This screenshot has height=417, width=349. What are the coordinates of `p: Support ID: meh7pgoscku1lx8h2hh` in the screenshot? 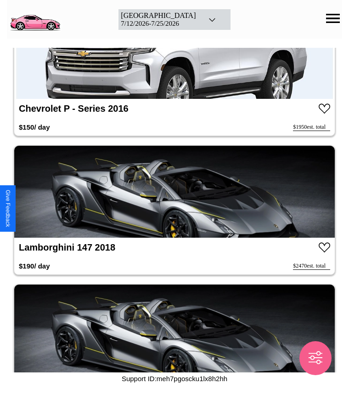 It's located at (175, 378).